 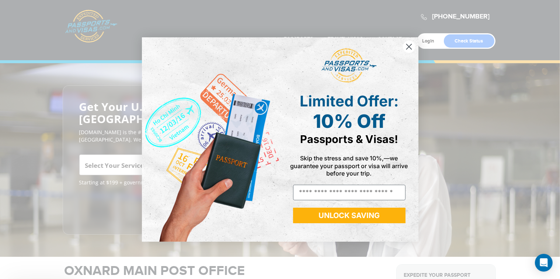 What do you see at coordinates (349, 101) in the screenshot?
I see `span: Limited Offer:` at bounding box center [349, 101].